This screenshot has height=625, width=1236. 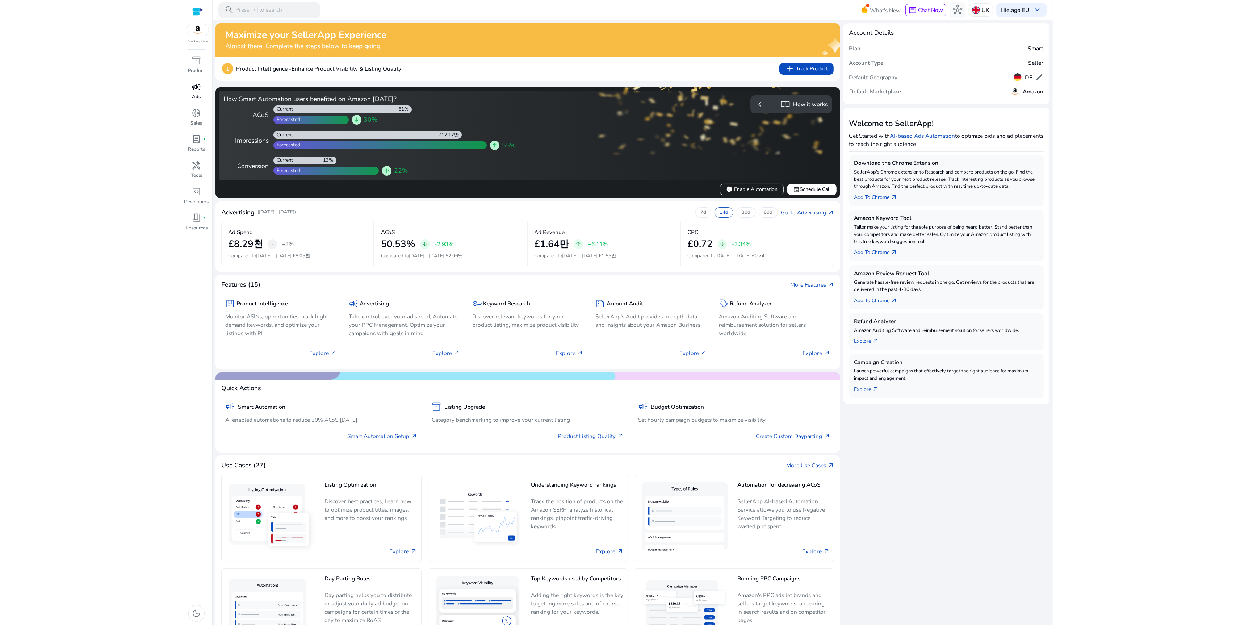 What do you see at coordinates (306, 35) in the screenshot?
I see `h2: Maximize your SellerApp Experience` at bounding box center [306, 35].